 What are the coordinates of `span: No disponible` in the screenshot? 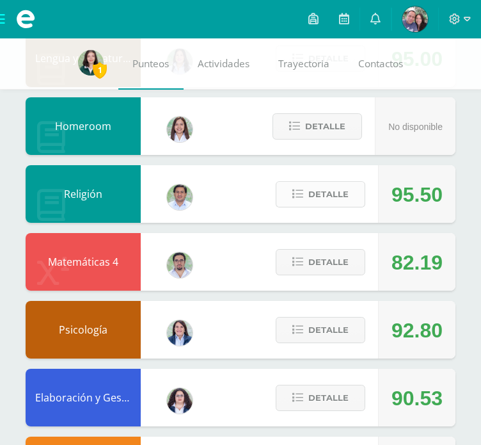 It's located at (415, 127).